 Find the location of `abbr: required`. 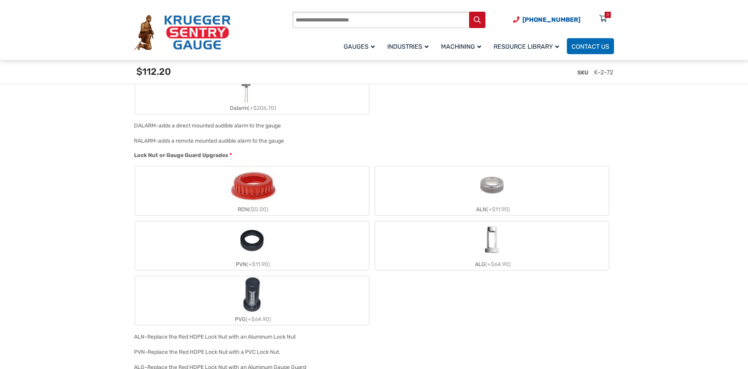

abbr: required is located at coordinates (231, 155).